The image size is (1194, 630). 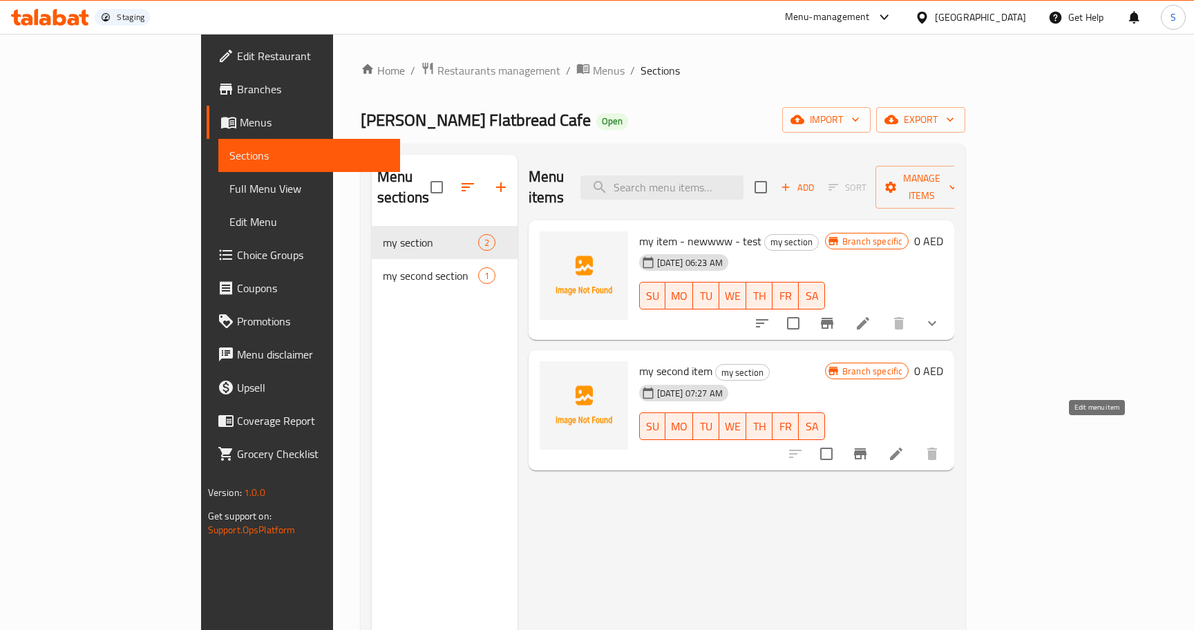 What do you see at coordinates (922, 187) in the screenshot?
I see `span: Manage items` at bounding box center [922, 187].